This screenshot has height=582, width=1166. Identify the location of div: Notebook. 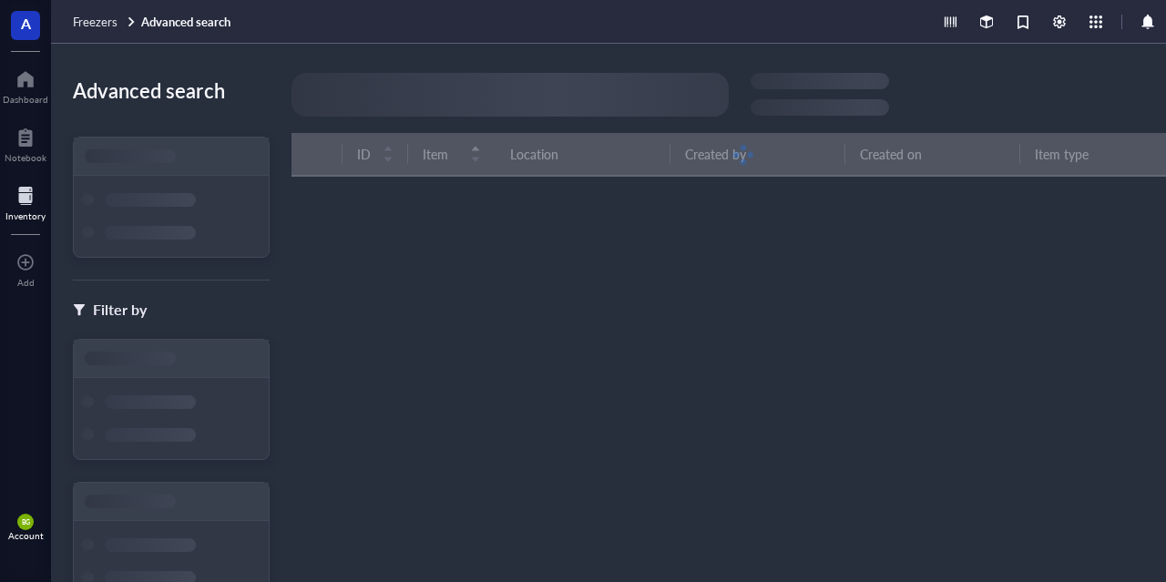
(26, 158).